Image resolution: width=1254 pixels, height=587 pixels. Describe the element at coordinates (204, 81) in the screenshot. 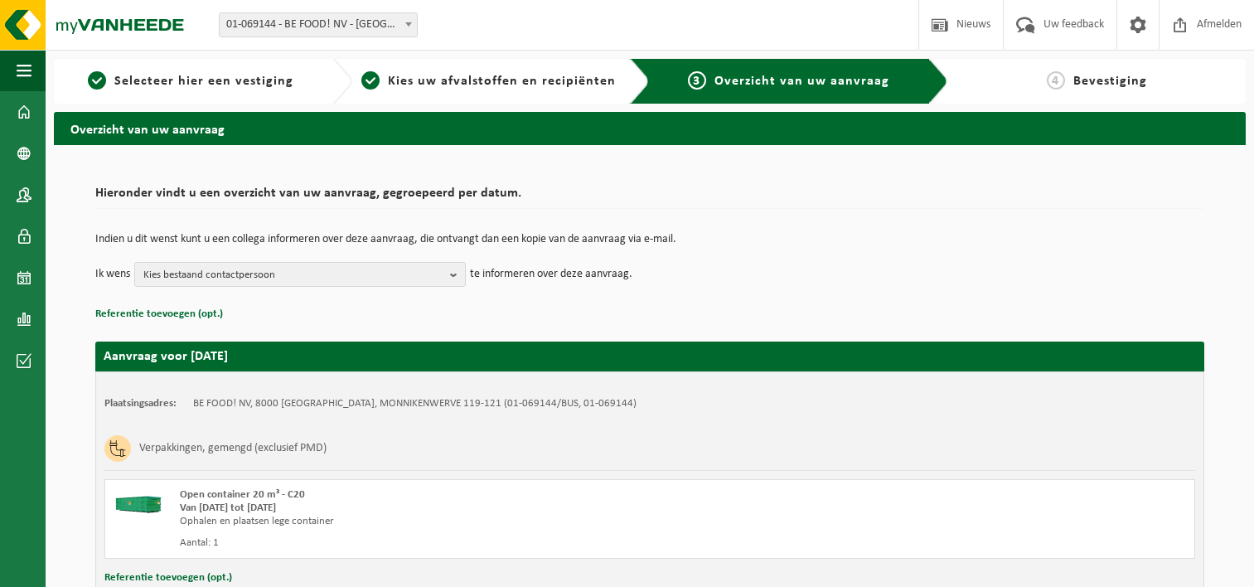

I see `span: Selecteer hier een vestiging` at that location.